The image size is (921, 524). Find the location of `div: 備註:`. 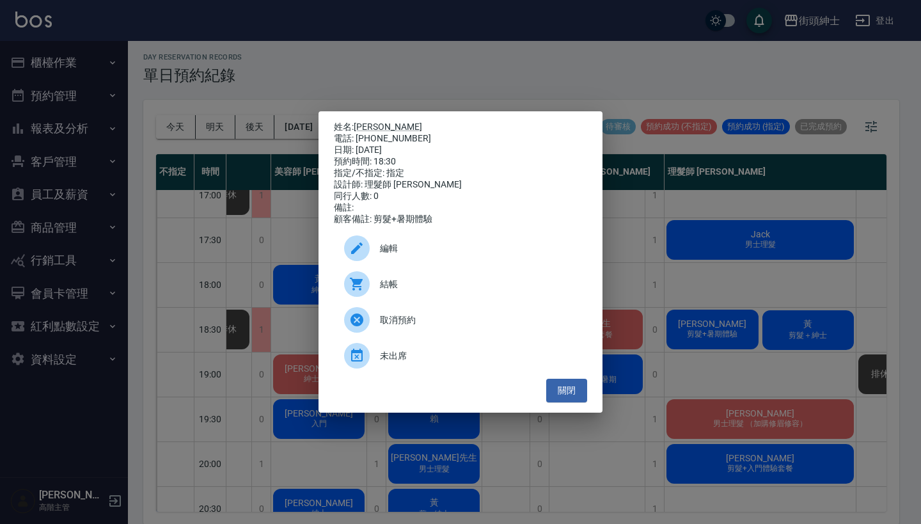

div: 備註: is located at coordinates (461, 208).